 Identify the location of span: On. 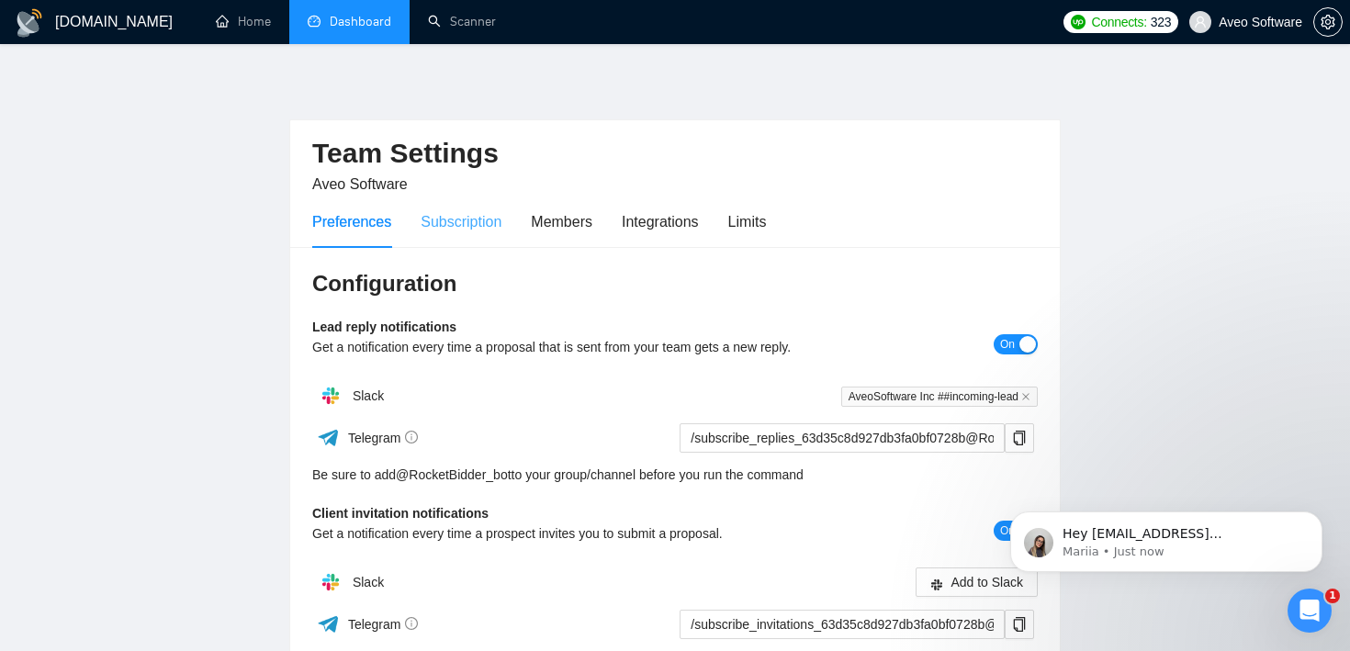
(1008, 345).